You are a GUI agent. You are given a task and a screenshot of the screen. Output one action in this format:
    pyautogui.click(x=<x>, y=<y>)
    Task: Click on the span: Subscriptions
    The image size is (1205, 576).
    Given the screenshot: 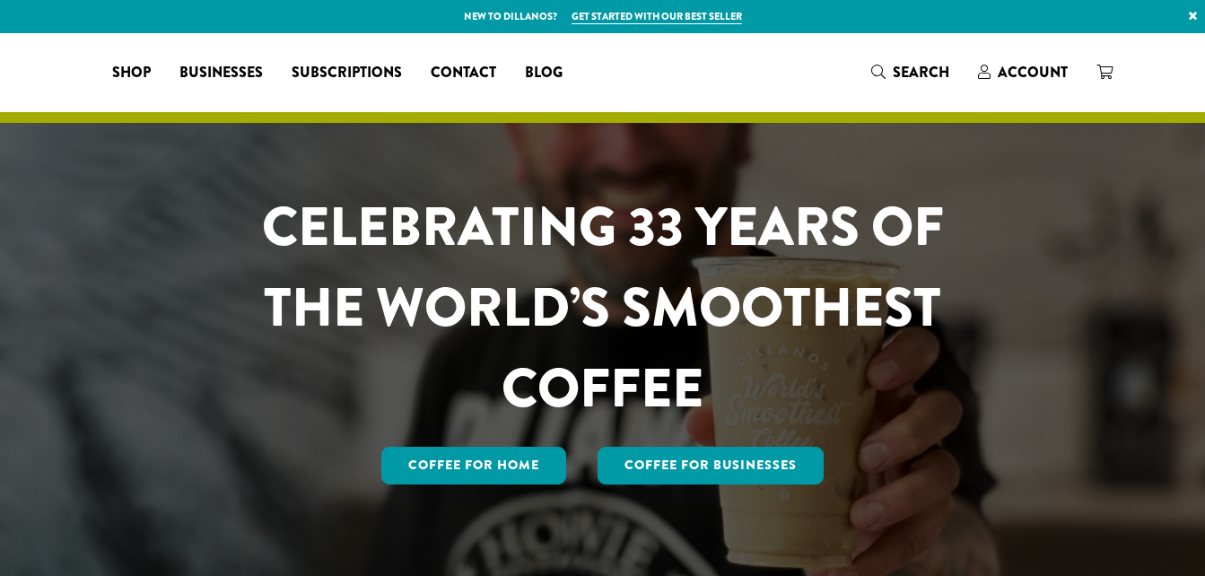 What is the action you would take?
    pyautogui.click(x=346, y=73)
    